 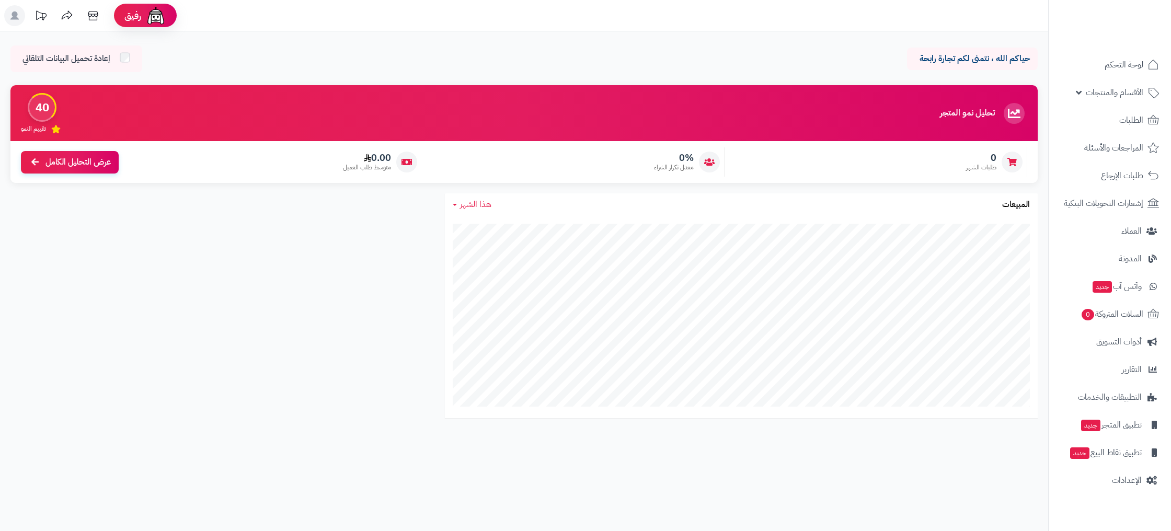 I want to click on span: إشعارات التحويلات البنكية, so click(x=1103, y=203).